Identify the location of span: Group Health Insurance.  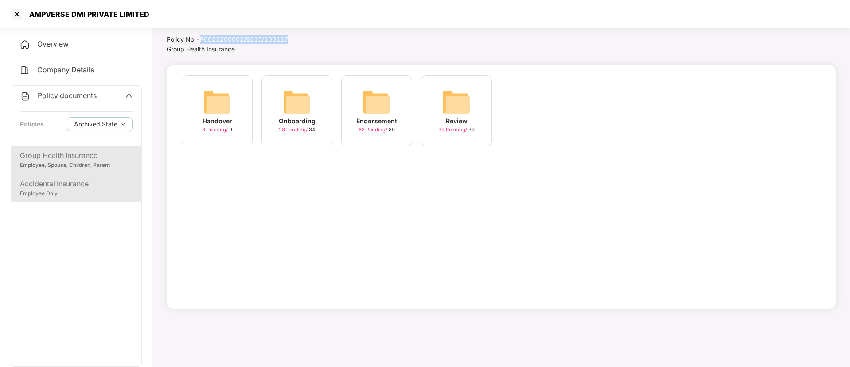
(201, 49).